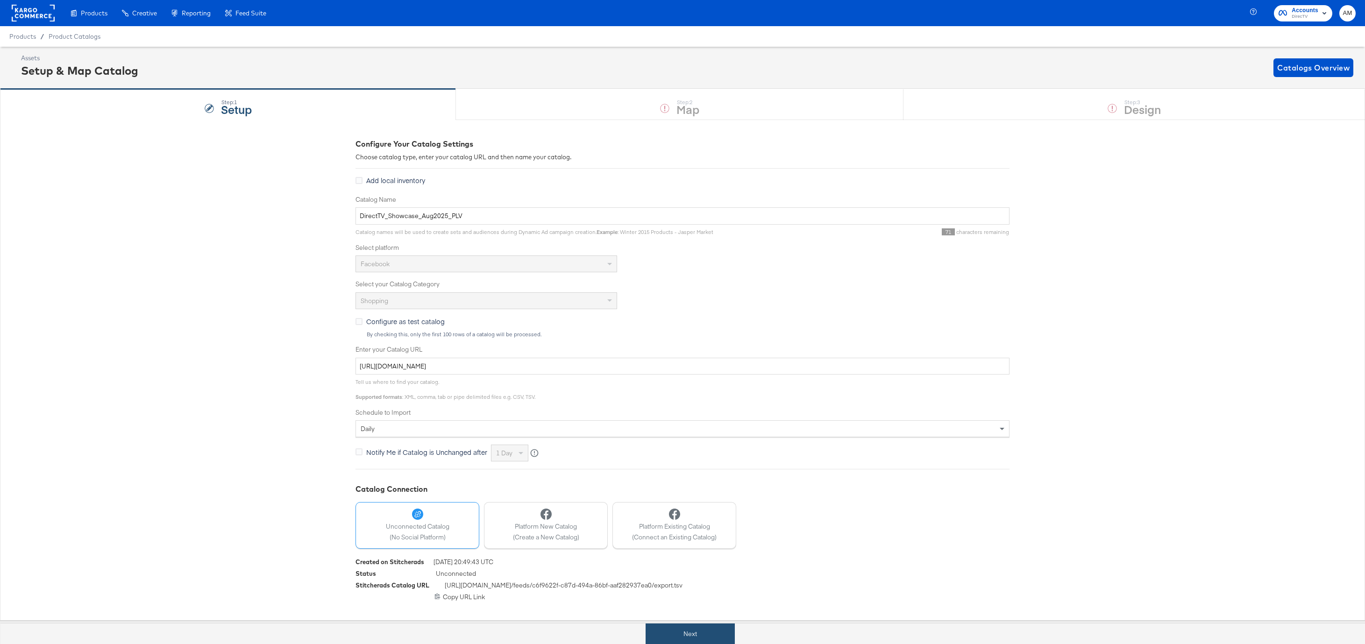 This screenshot has height=644, width=1365. Describe the element at coordinates (682, 366) in the screenshot. I see `input: Enter Catalog URL, e.g. http://www.example.com/products.xml` at that location.